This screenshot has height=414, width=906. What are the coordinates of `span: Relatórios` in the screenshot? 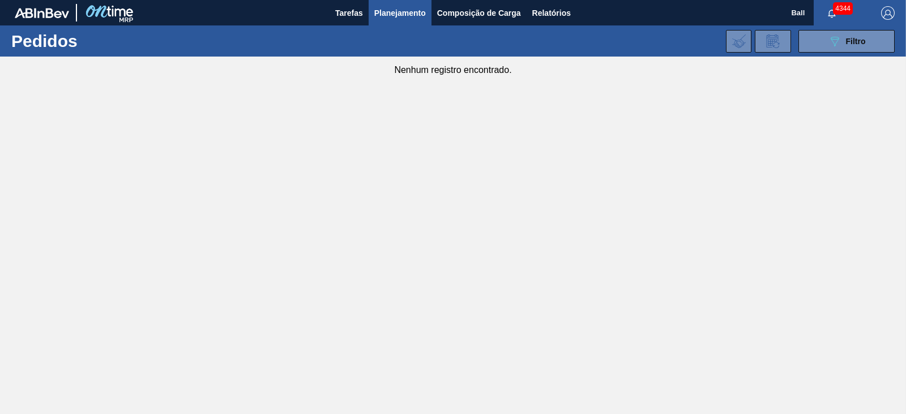 It's located at (552, 13).